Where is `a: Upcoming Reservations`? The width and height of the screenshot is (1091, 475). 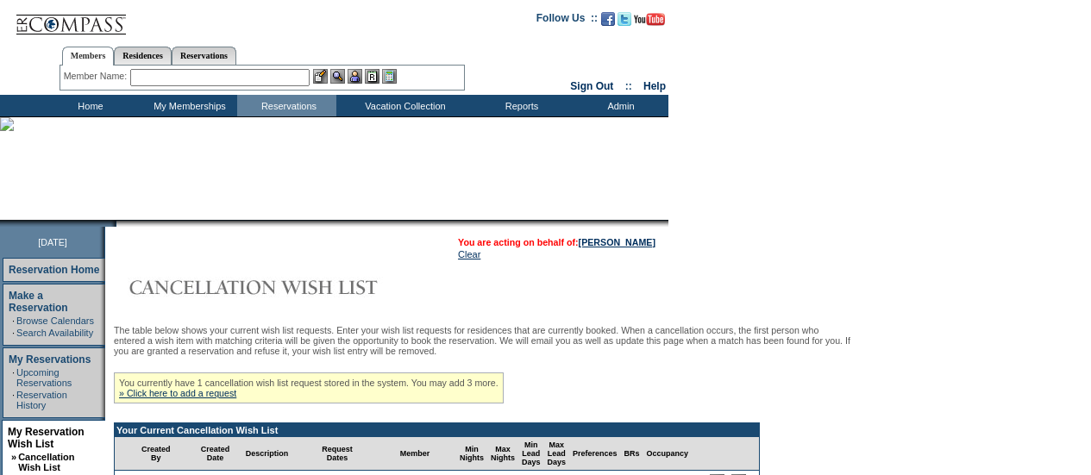
a: Upcoming Reservations is located at coordinates (44, 378).